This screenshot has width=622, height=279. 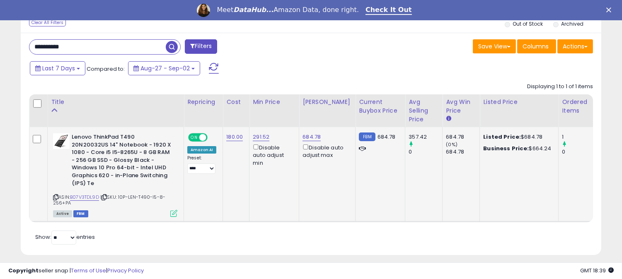 What do you see at coordinates (213, 138) in the screenshot?
I see `span: OFF` at bounding box center [213, 138].